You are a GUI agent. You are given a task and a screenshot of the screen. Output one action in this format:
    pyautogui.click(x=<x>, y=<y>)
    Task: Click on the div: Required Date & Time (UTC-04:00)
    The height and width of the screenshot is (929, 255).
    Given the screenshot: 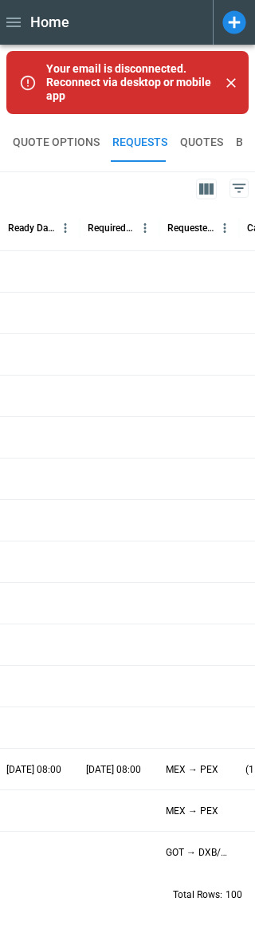 What is the action you would take?
    pyautogui.click(x=111, y=228)
    